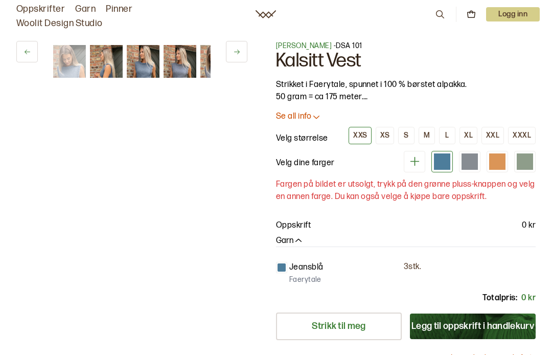  Describe the element at coordinates (522, 135) in the screenshot. I see `button: XXXL` at that location.